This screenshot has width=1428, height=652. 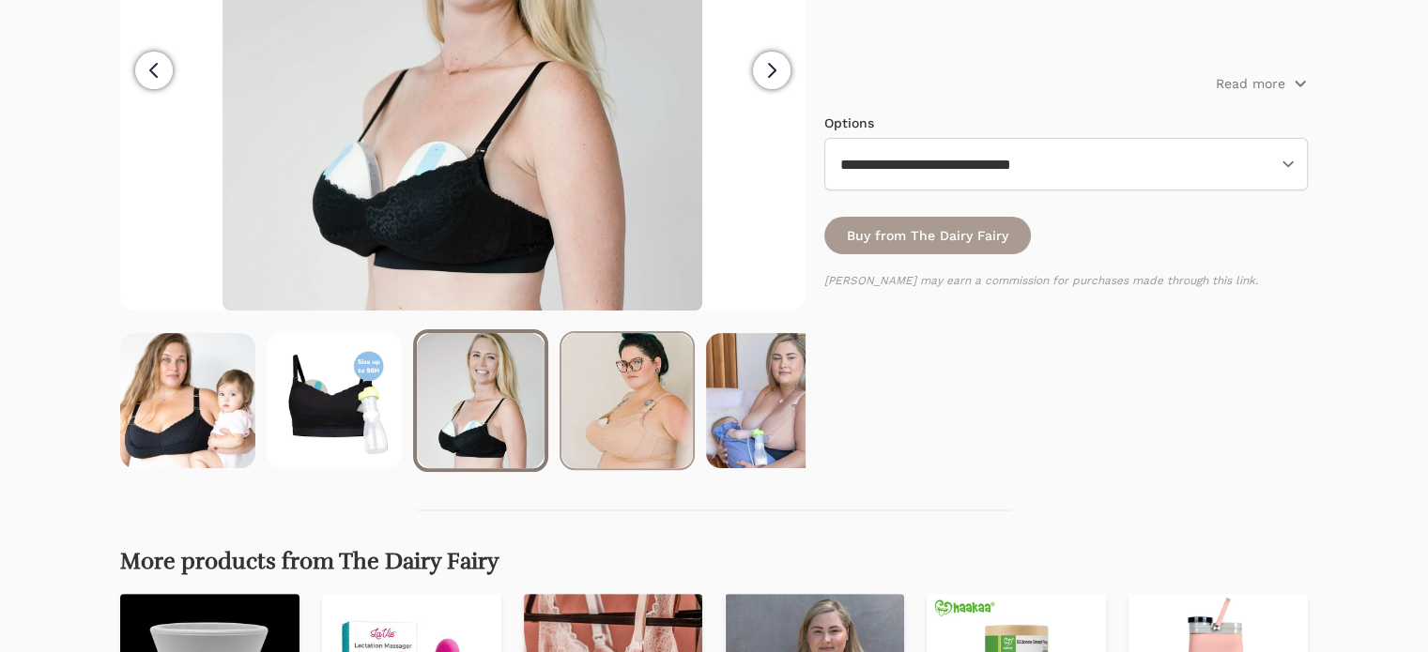 What do you see at coordinates (928, 236) in the screenshot?
I see `a: Buy from The Dairy Fairy` at bounding box center [928, 236].